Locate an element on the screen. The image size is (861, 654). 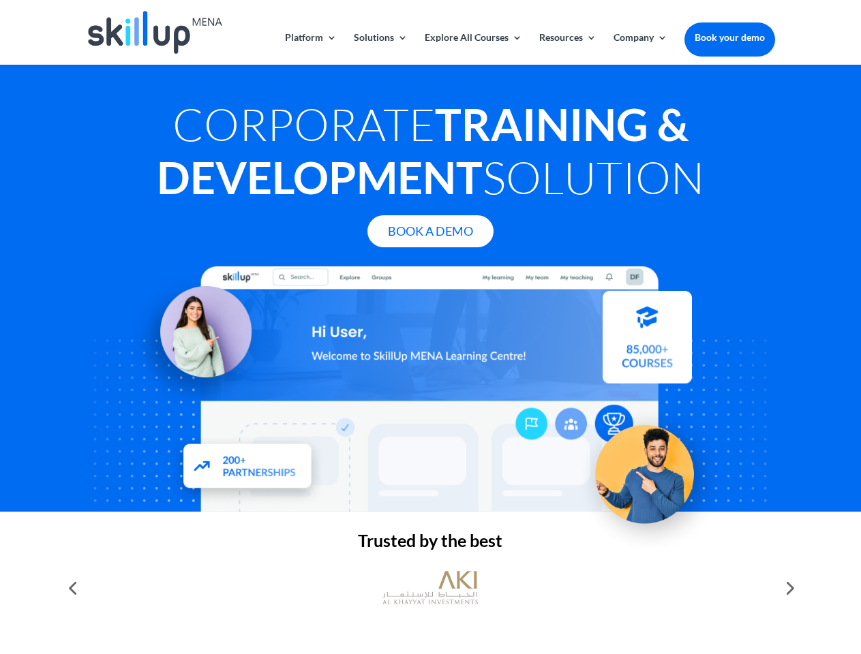
a: Company is located at coordinates (640, 48).